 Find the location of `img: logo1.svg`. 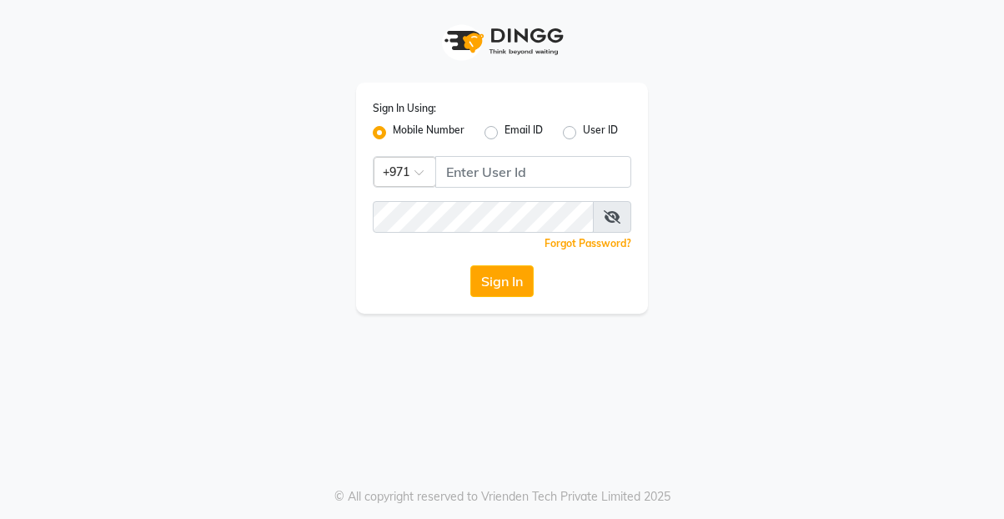

img: logo1.svg is located at coordinates (502, 41).